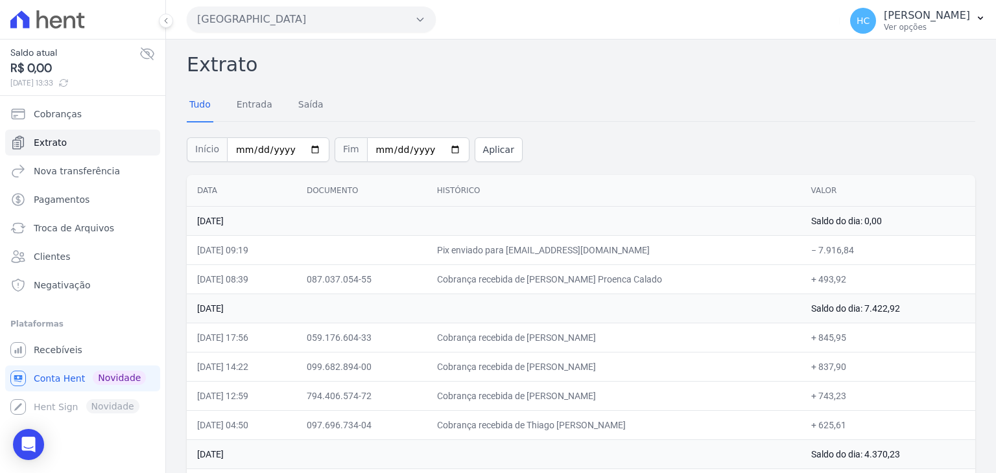 The width and height of the screenshot is (996, 473). Describe the element at coordinates (207, 150) in the screenshot. I see `span: Início` at that location.